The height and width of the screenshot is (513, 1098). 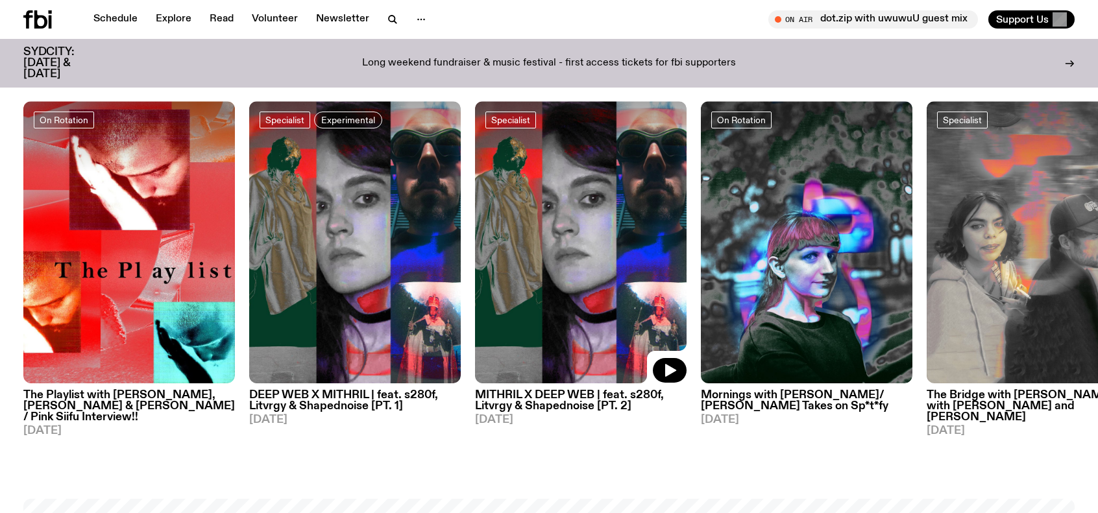 What do you see at coordinates (355, 401) in the screenshot?
I see `h3: DEEP WEB X MITHRIL | feat. s280f, Litvrgy & Shapednoise [PT. 1]` at bounding box center [355, 401].